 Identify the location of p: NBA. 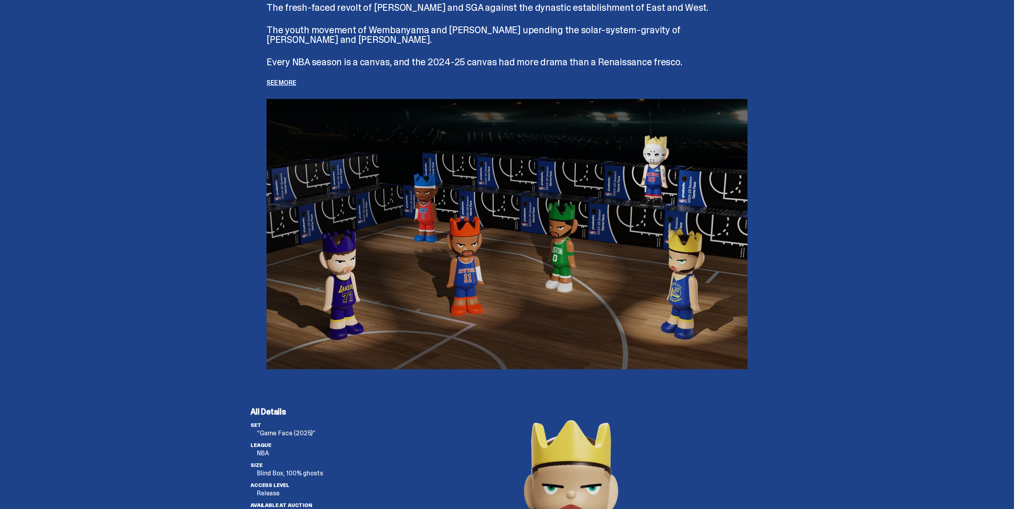
(318, 454).